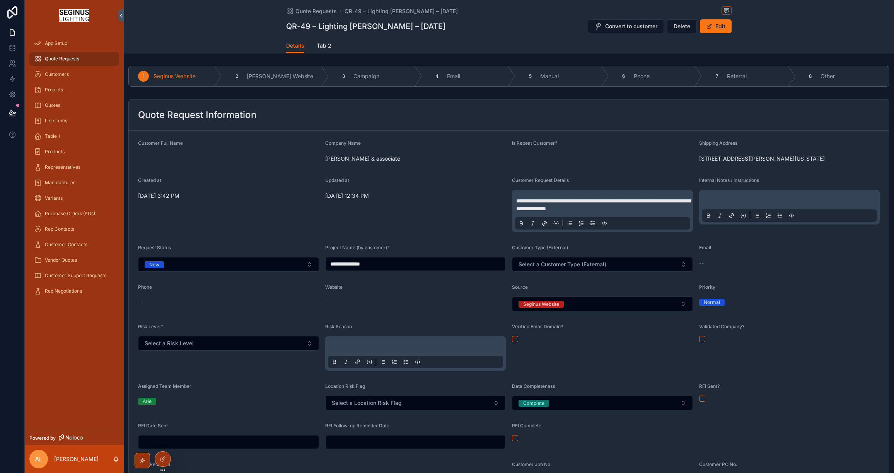 This screenshot has width=894, height=473. What do you see at coordinates (54, 90) in the screenshot?
I see `span: Projects` at bounding box center [54, 90].